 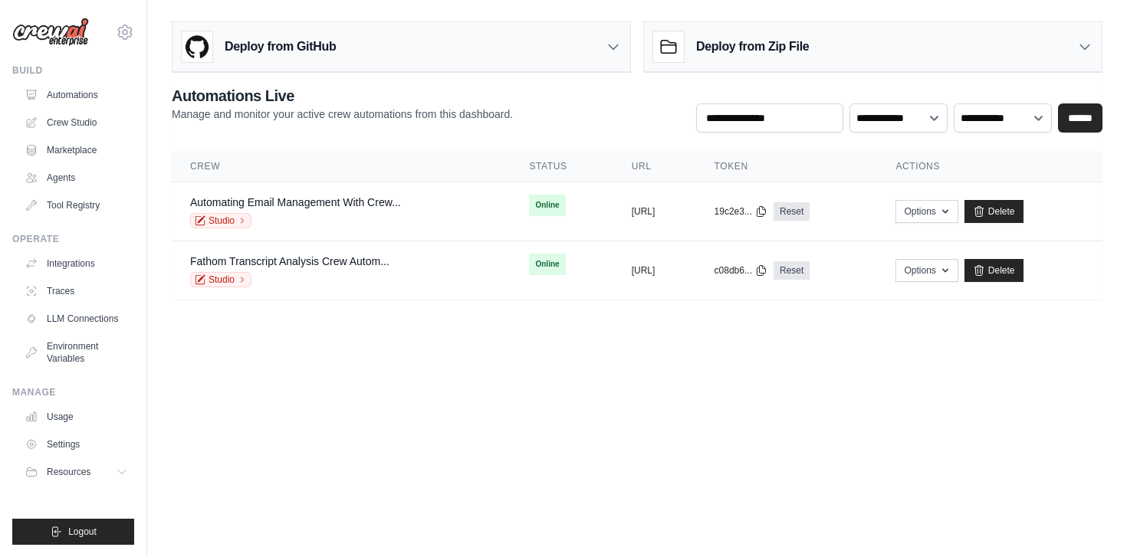 What do you see at coordinates (342, 114) in the screenshot?
I see `p: Manage and monitor your active crew automations from this dashboard.` at bounding box center [342, 114].